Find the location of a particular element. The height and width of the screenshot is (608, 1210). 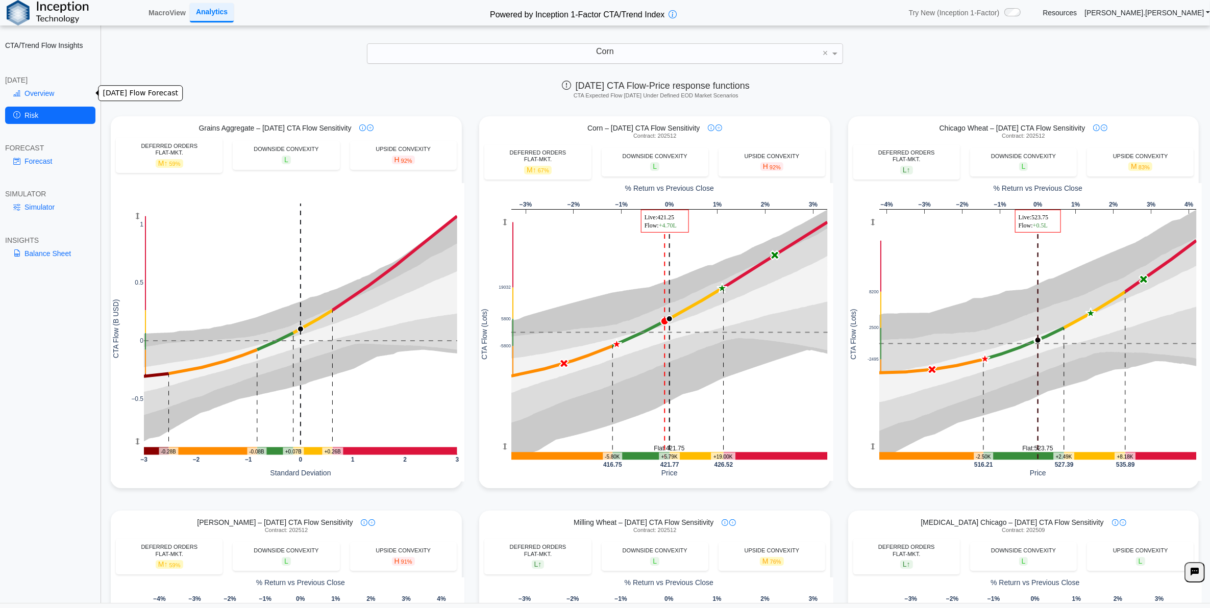

span: Corn is located at coordinates (605, 51).